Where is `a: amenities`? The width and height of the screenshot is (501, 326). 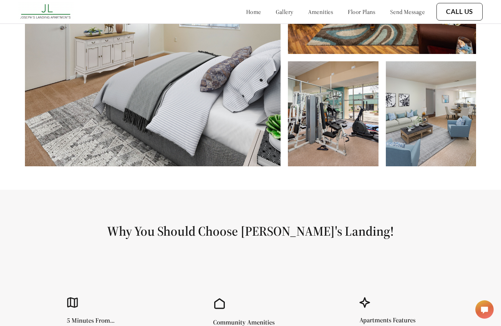
a: amenities is located at coordinates (321, 12).